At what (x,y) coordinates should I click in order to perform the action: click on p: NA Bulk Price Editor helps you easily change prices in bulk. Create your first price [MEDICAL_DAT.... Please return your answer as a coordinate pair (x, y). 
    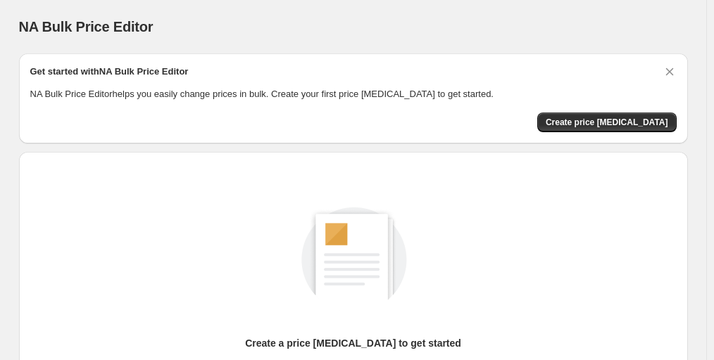
    Looking at the image, I should click on (353, 94).